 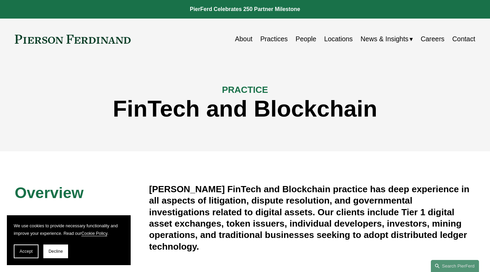 What do you see at coordinates (69, 230) in the screenshot?
I see `p: We use cookies to provide necessary functionality and improve your experience. Read our .` at bounding box center [69, 230].